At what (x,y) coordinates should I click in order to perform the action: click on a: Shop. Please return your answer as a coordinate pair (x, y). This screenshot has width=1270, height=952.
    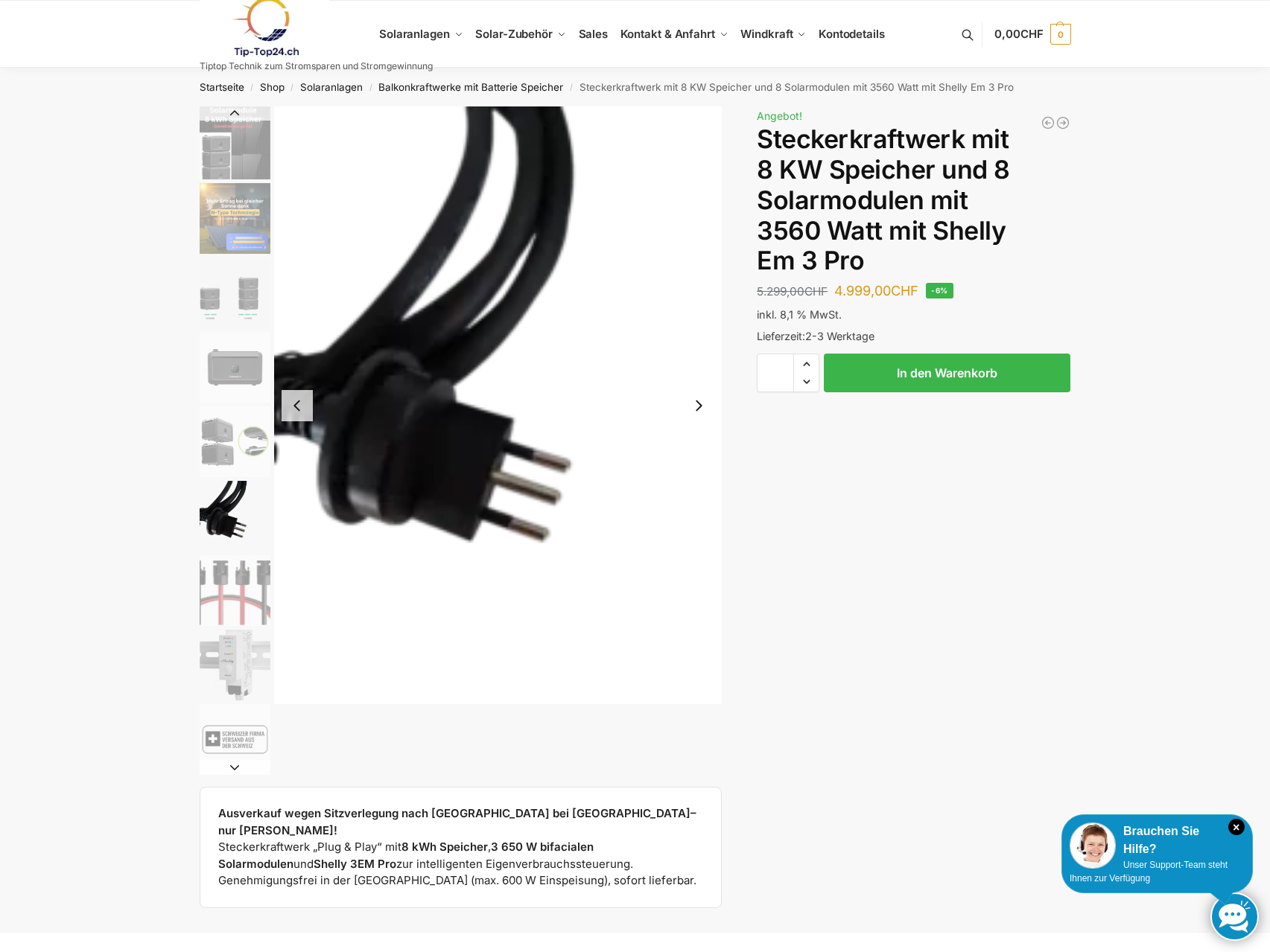
    Looking at the image, I should click on (272, 87).